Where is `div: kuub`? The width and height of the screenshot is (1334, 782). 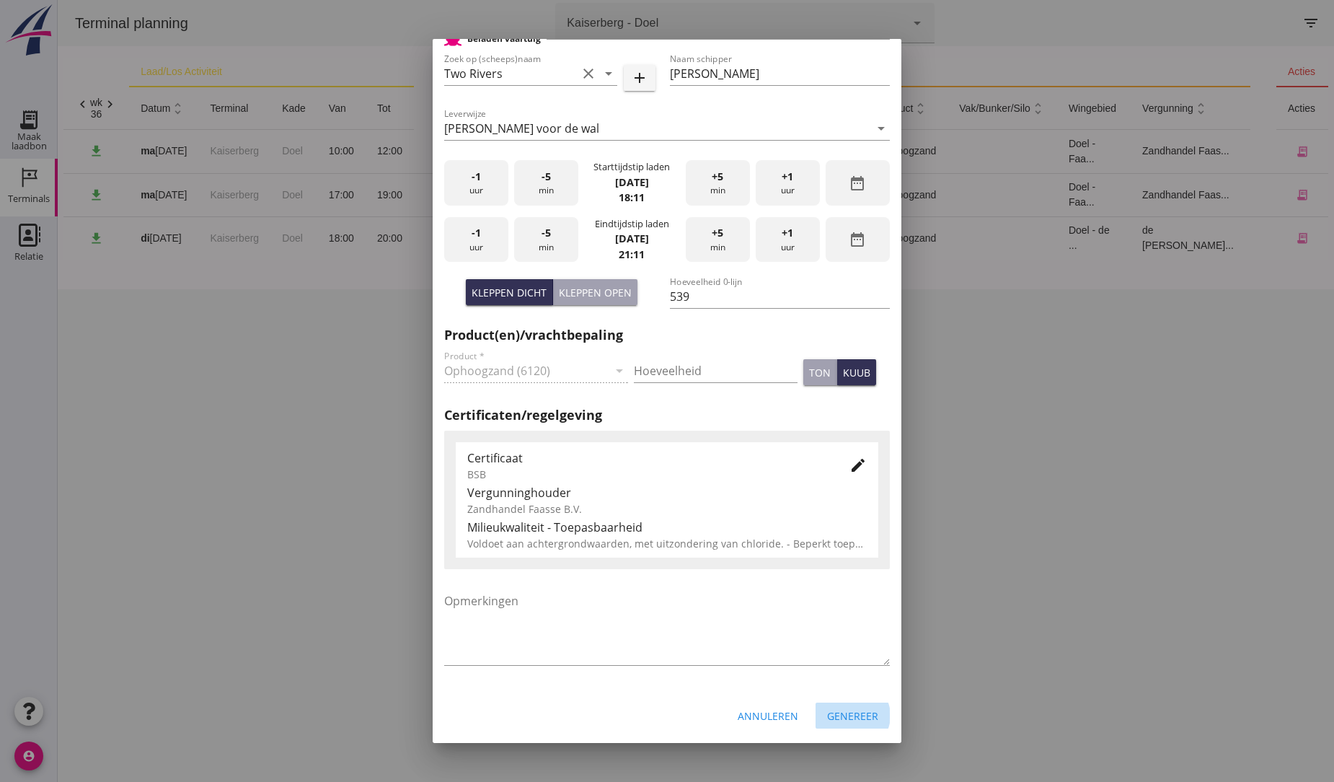
div: kuub is located at coordinates (857, 372).